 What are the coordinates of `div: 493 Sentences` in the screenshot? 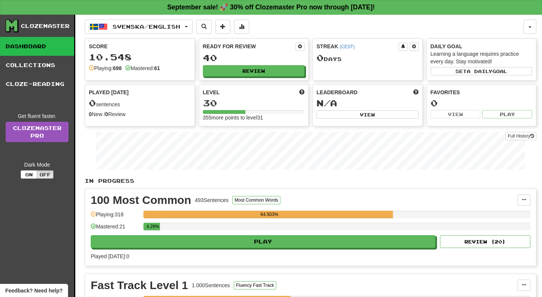 It's located at (212, 200).